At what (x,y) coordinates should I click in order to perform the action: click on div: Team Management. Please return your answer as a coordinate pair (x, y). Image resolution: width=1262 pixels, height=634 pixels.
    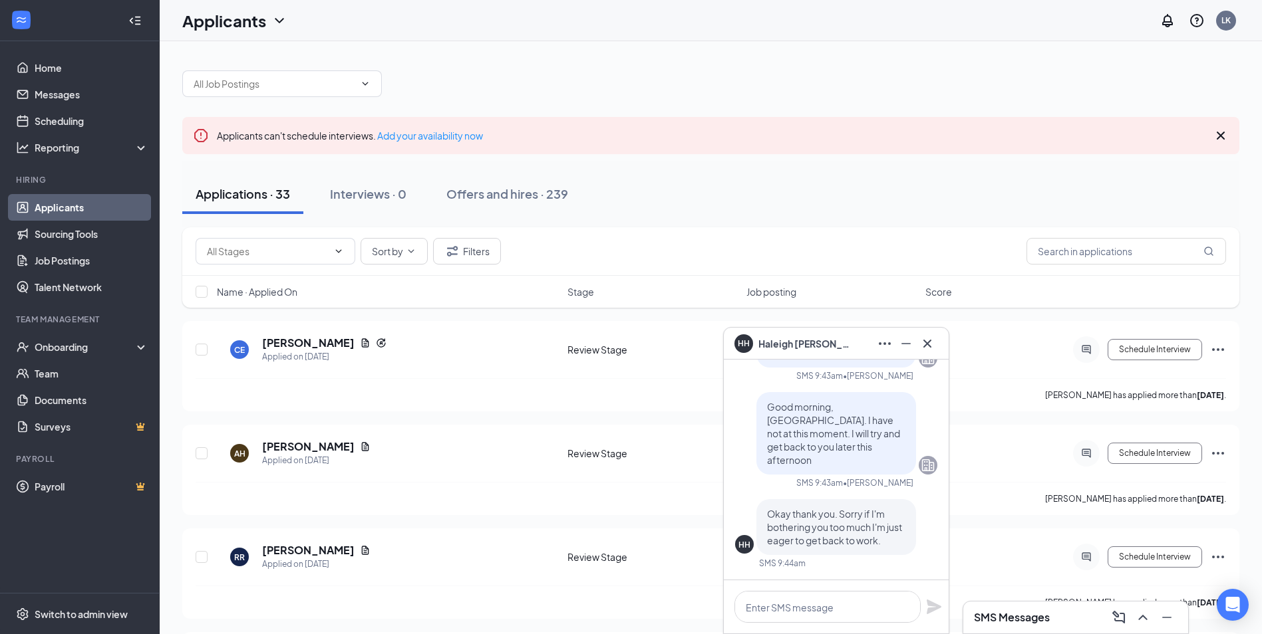
    Looking at the image, I should click on (80, 319).